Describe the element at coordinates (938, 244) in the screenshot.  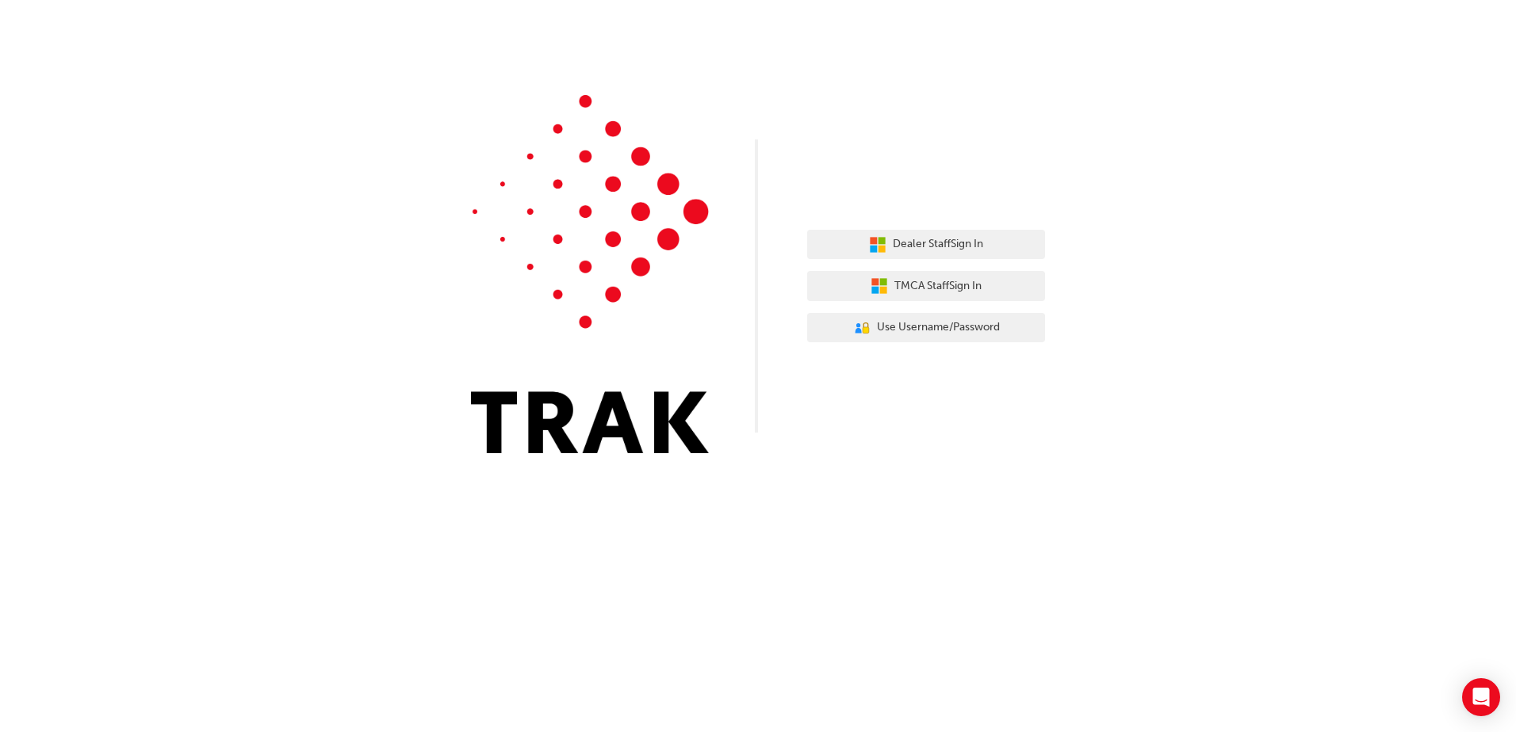
I see `span: Dealer Staff Sign In` at that location.